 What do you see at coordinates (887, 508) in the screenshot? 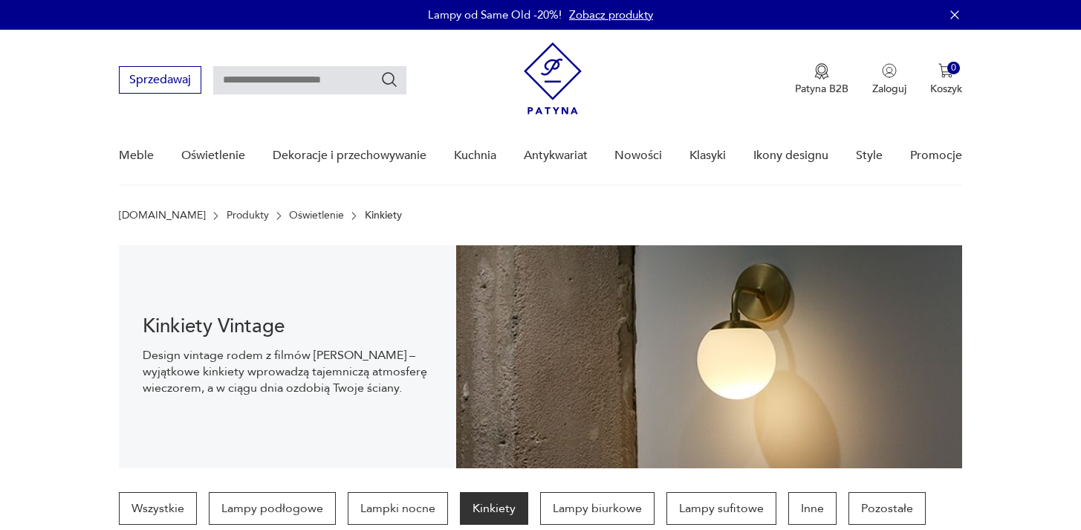
I see `a: Pozostałe` at bounding box center [887, 508].